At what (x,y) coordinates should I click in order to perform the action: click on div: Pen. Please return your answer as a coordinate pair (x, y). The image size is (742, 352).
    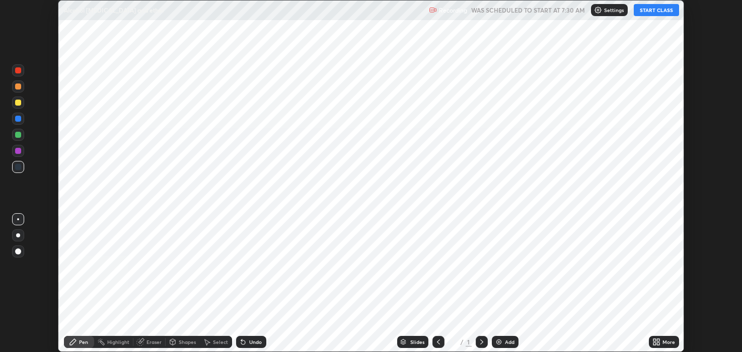
    Looking at the image, I should click on (84, 342).